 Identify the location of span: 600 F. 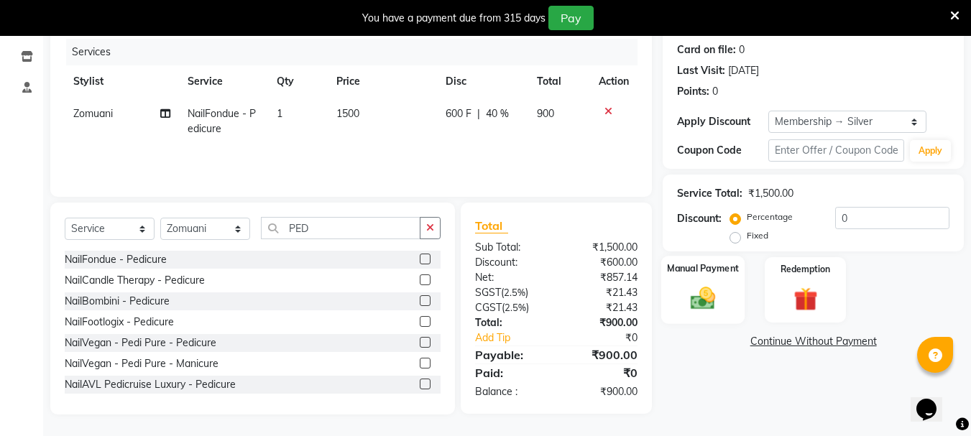
(459, 114).